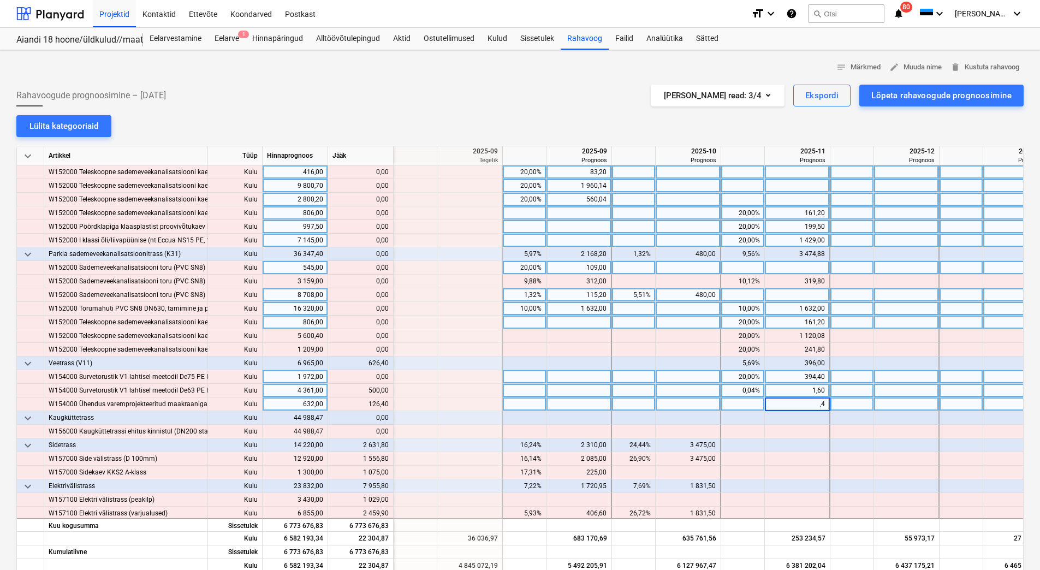 The height and width of the screenshot is (570, 1040). What do you see at coordinates (497, 39) in the screenshot?
I see `a: Kulud` at bounding box center [497, 39].